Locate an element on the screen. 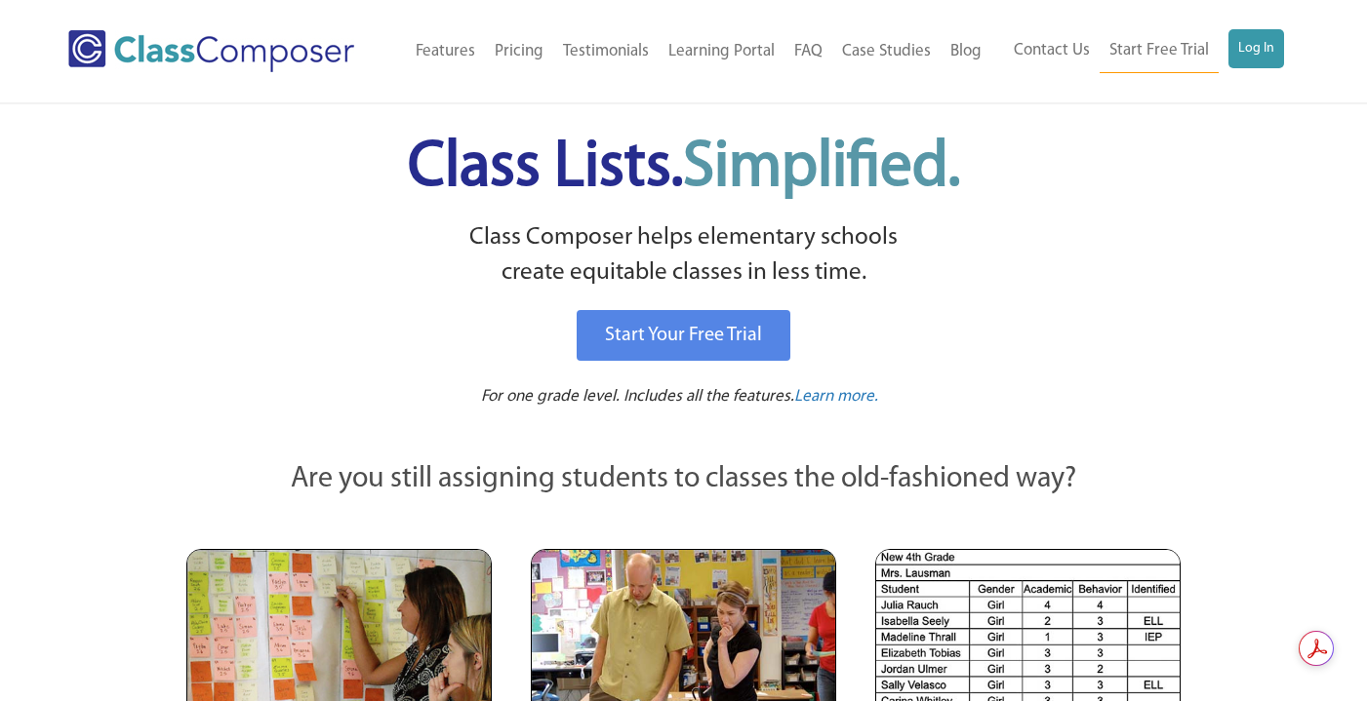 The width and height of the screenshot is (1367, 701). a: Blog is located at coordinates (966, 52).